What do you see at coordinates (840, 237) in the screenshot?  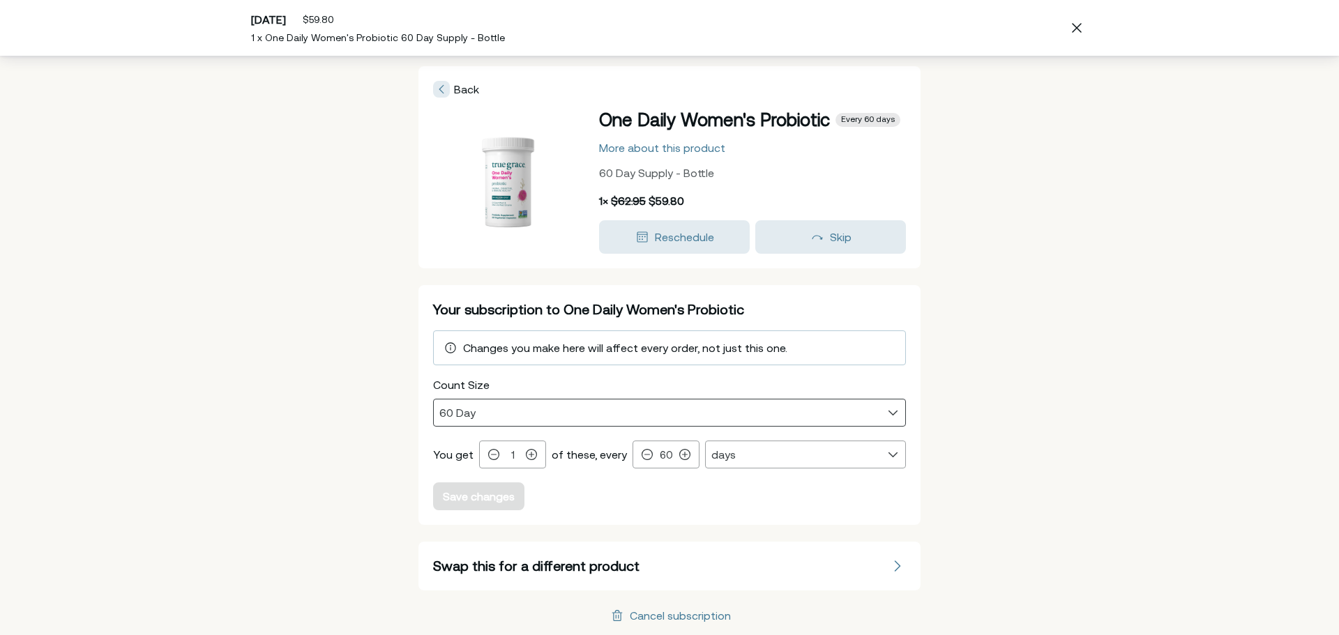 I see `span: Skip` at bounding box center [840, 237].